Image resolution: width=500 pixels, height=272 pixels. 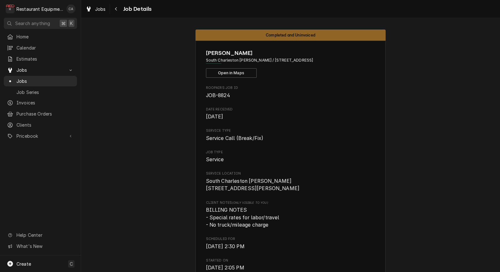 What do you see at coordinates (40, 9) in the screenshot?
I see `div: Restaurant Equipment Diagnostics` at bounding box center [40, 9].